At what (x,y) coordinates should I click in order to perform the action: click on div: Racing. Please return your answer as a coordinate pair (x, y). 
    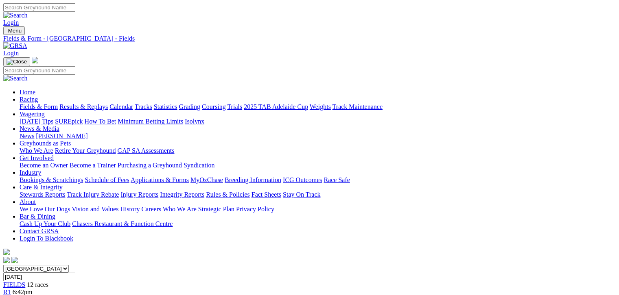
    Looking at the image, I should click on (317, 107).